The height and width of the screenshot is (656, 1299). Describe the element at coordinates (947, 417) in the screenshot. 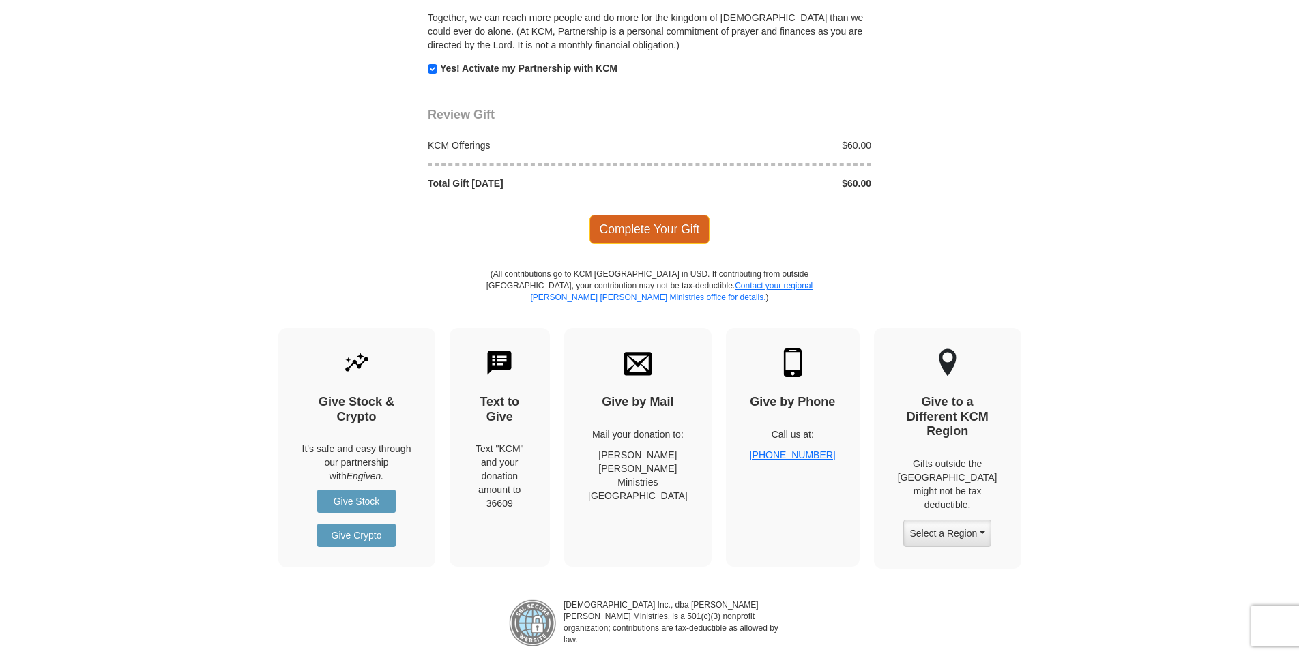

I see `h4: Give to a Different KCM Region` at that location.